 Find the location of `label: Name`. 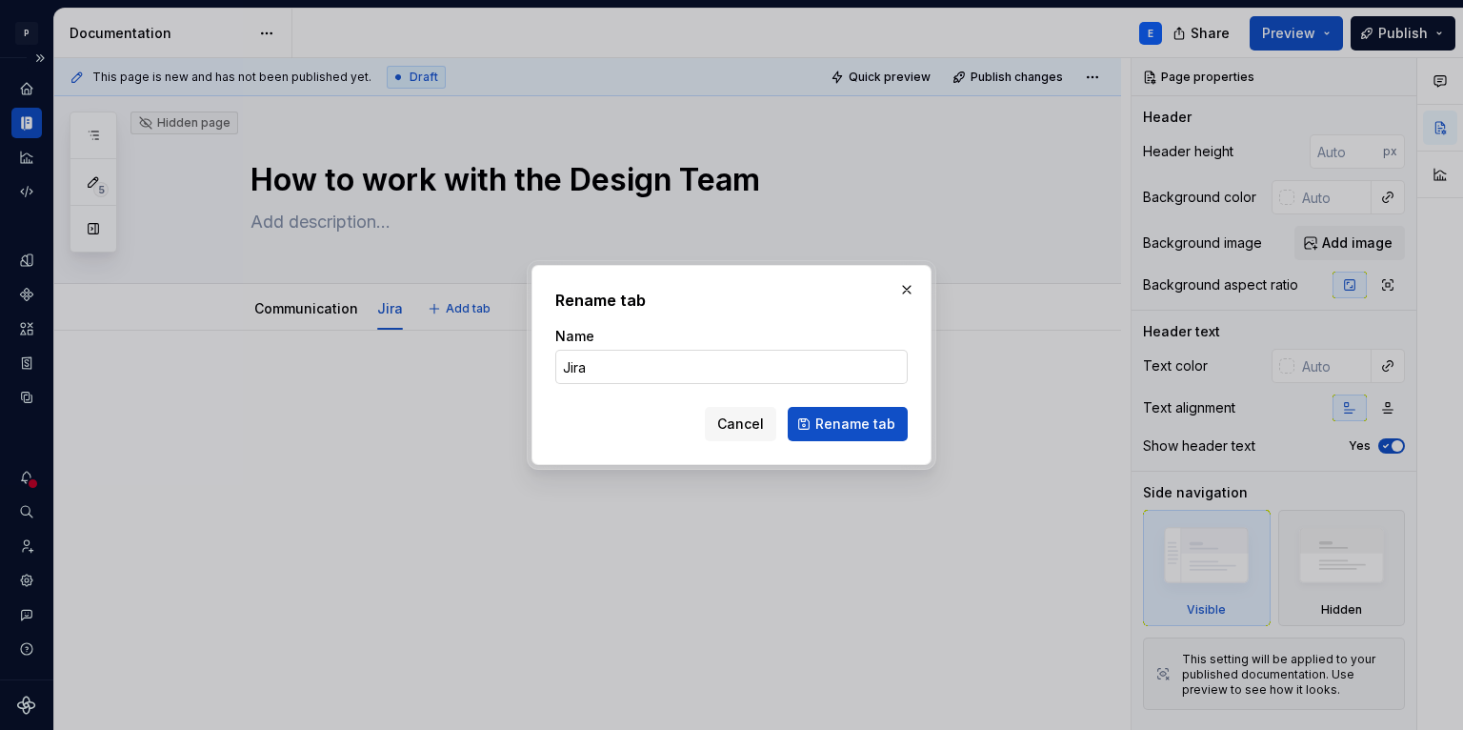

label: Name is located at coordinates (575, 336).